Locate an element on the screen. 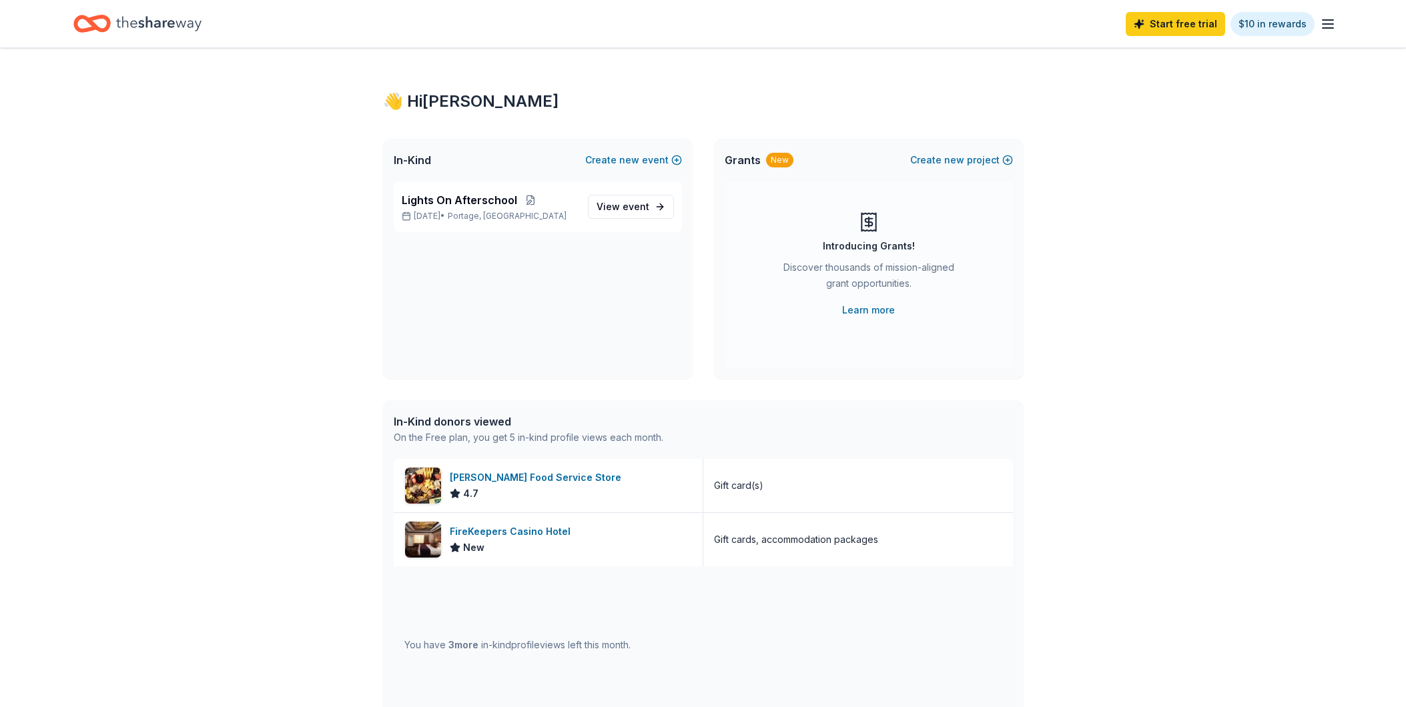 This screenshot has width=1406, height=707. a: $10 in rewards is located at coordinates (1273, 24).